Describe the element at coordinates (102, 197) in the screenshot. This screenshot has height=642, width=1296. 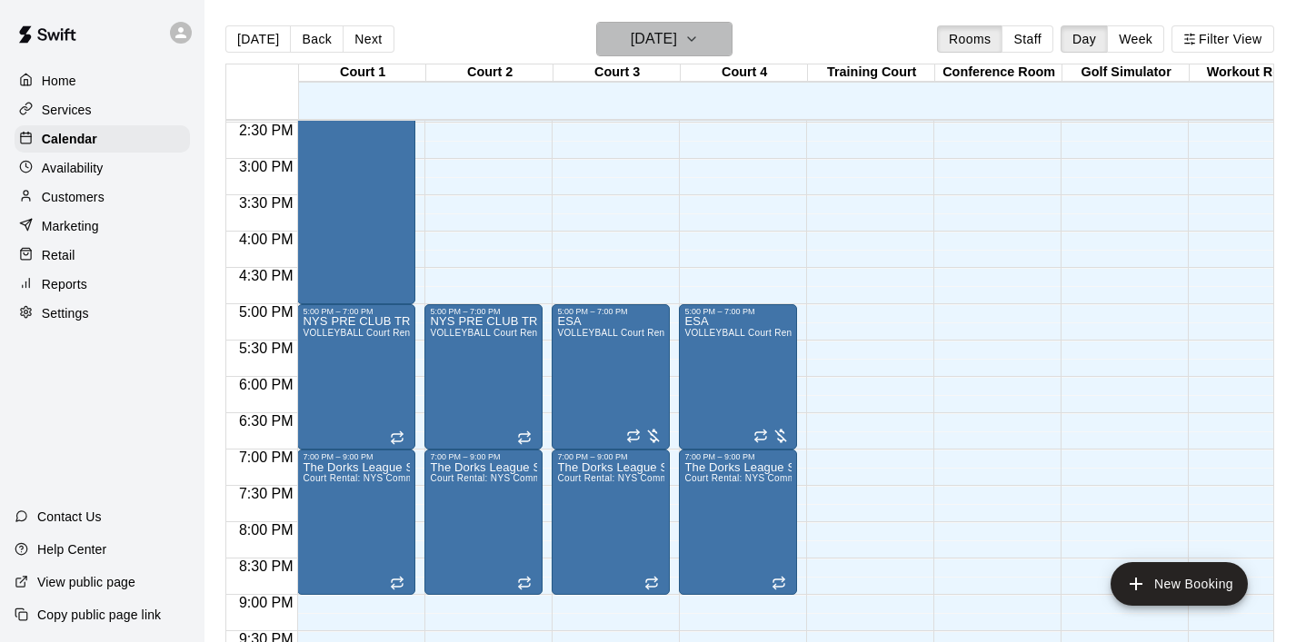
I see `a: Customers` at that location.